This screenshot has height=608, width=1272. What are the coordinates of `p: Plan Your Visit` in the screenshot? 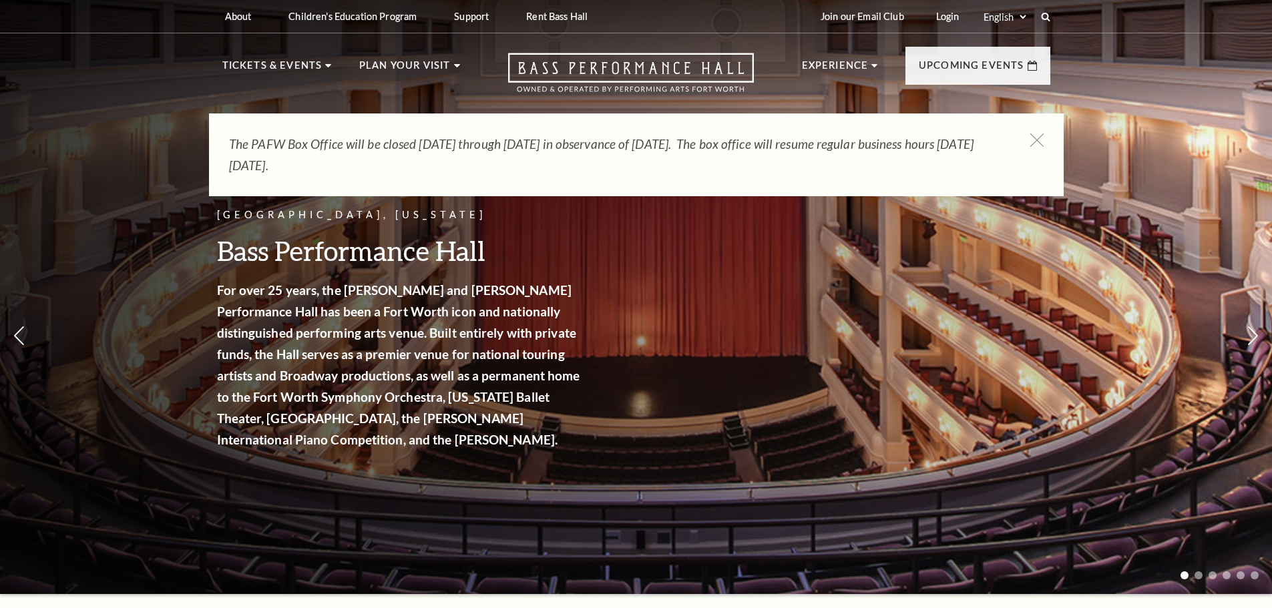 It's located at (405, 69).